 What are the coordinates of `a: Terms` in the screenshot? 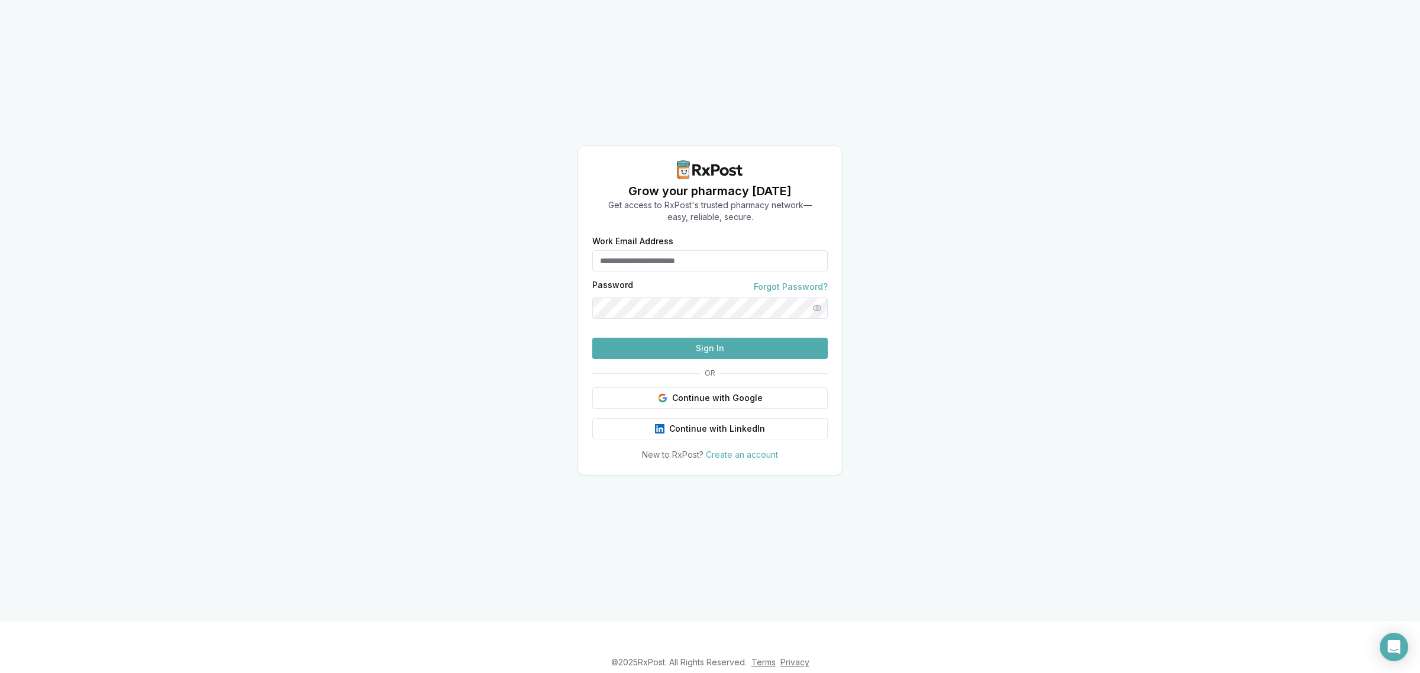 It's located at (763, 662).